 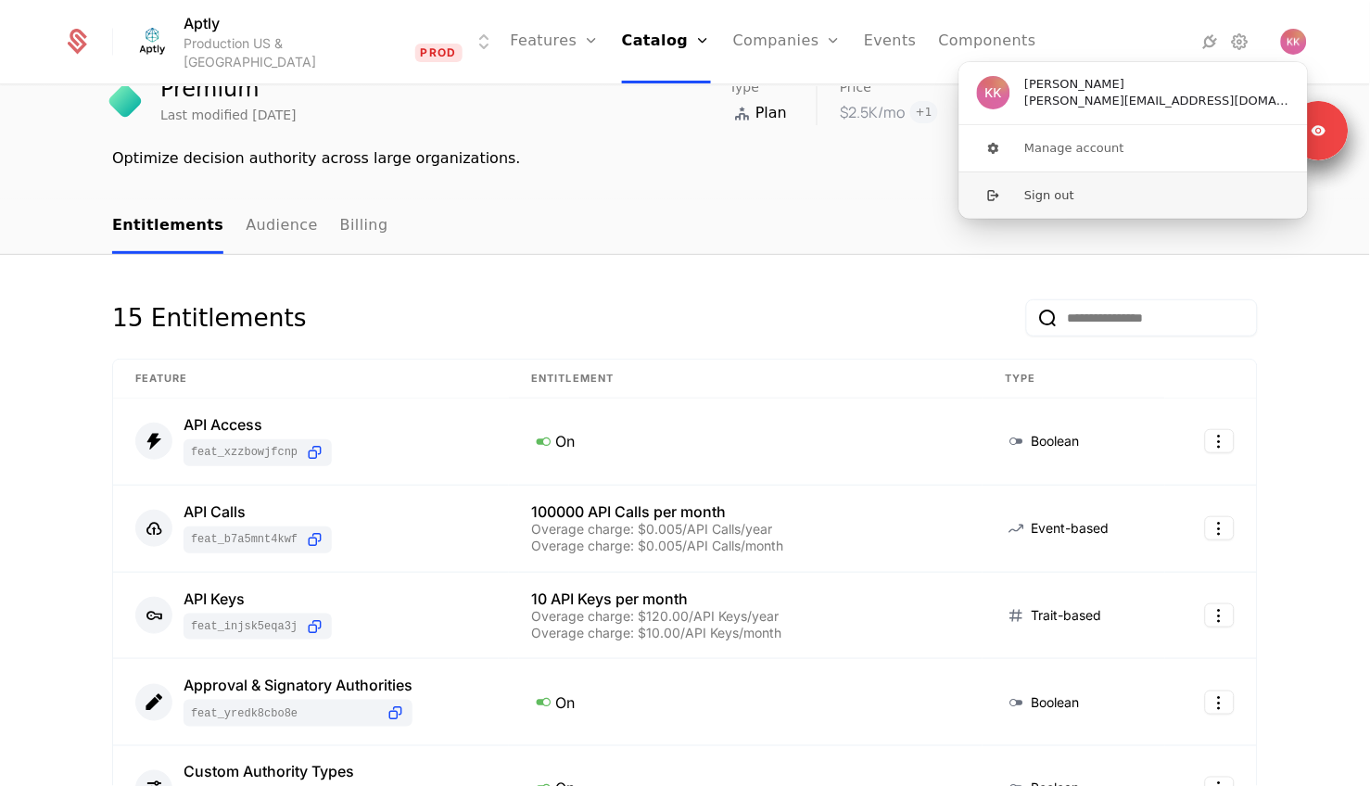 I want to click on div: Approval & Signatory Authorities, so click(x=298, y=685).